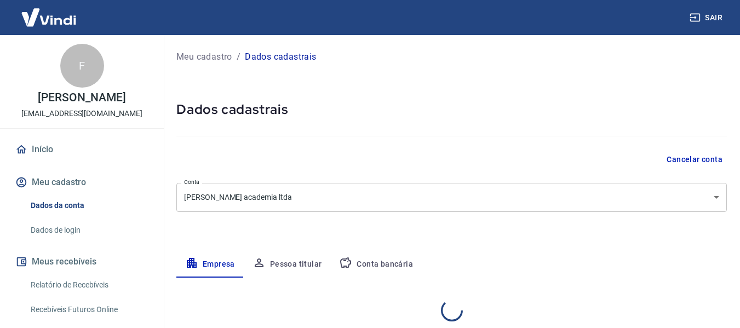 This screenshot has height=328, width=740. What do you see at coordinates (707, 18) in the screenshot?
I see `button: Sair` at bounding box center [707, 18].